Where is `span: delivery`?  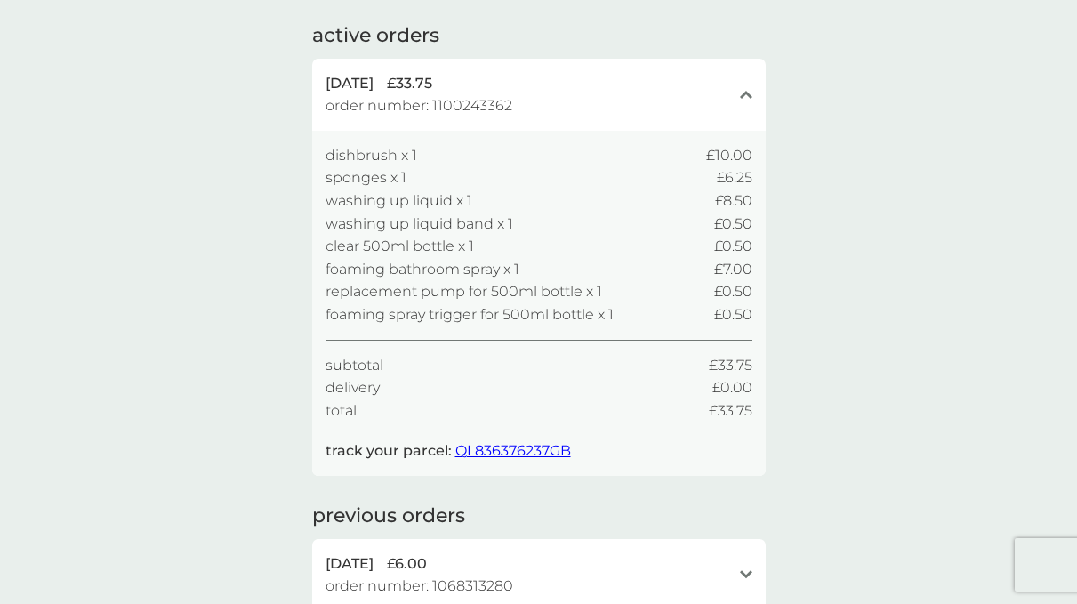 span: delivery is located at coordinates (352, 388).